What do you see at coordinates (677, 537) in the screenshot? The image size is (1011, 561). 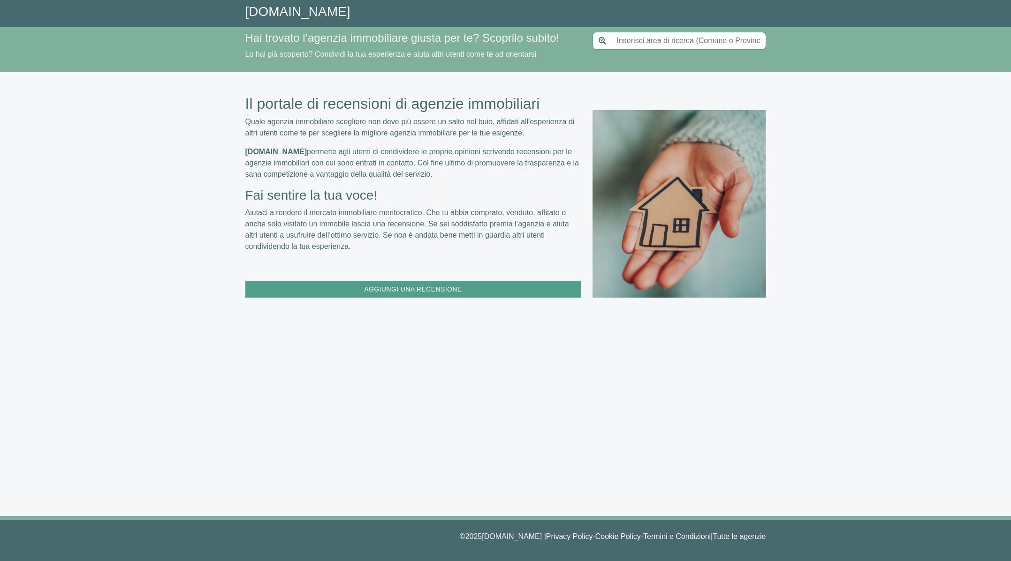 I see `a: Termini e Condizioni` at bounding box center [677, 537].